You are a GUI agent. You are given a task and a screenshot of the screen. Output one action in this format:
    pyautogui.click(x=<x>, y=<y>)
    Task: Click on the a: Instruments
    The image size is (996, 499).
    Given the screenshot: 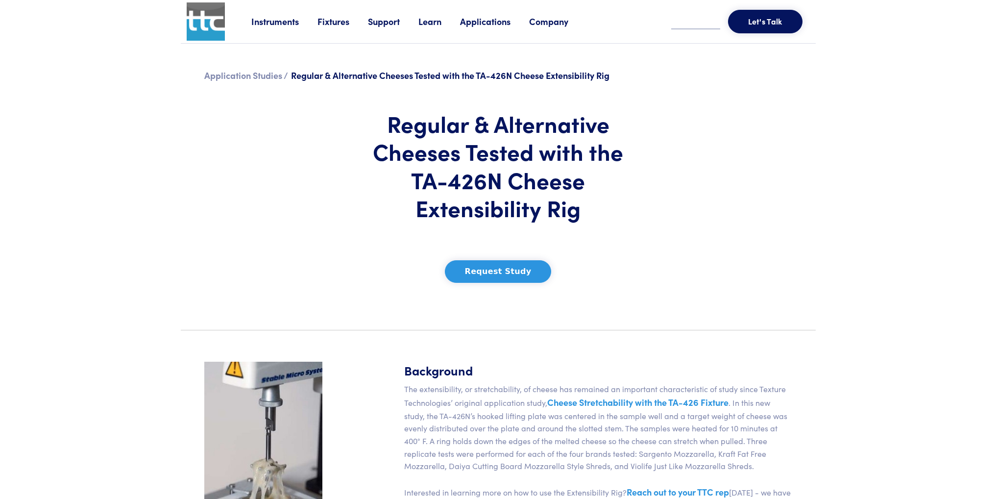 What is the action you would take?
    pyautogui.click(x=284, y=21)
    